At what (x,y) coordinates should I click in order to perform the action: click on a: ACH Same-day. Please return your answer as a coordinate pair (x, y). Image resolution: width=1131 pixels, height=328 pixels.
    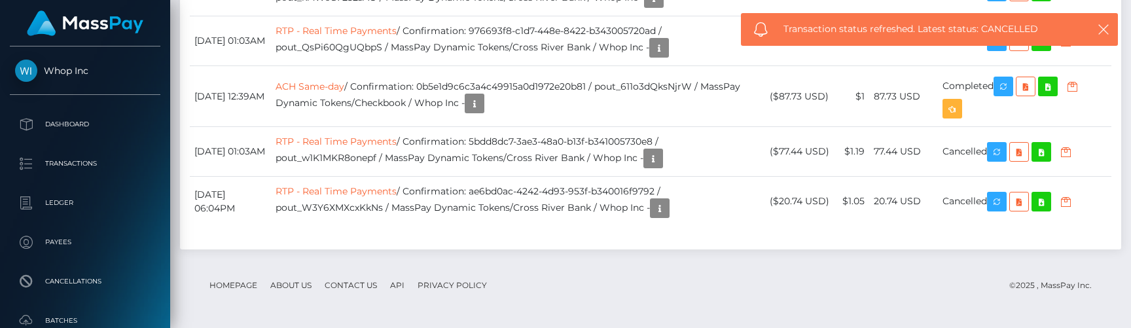
    Looking at the image, I should click on (310, 86).